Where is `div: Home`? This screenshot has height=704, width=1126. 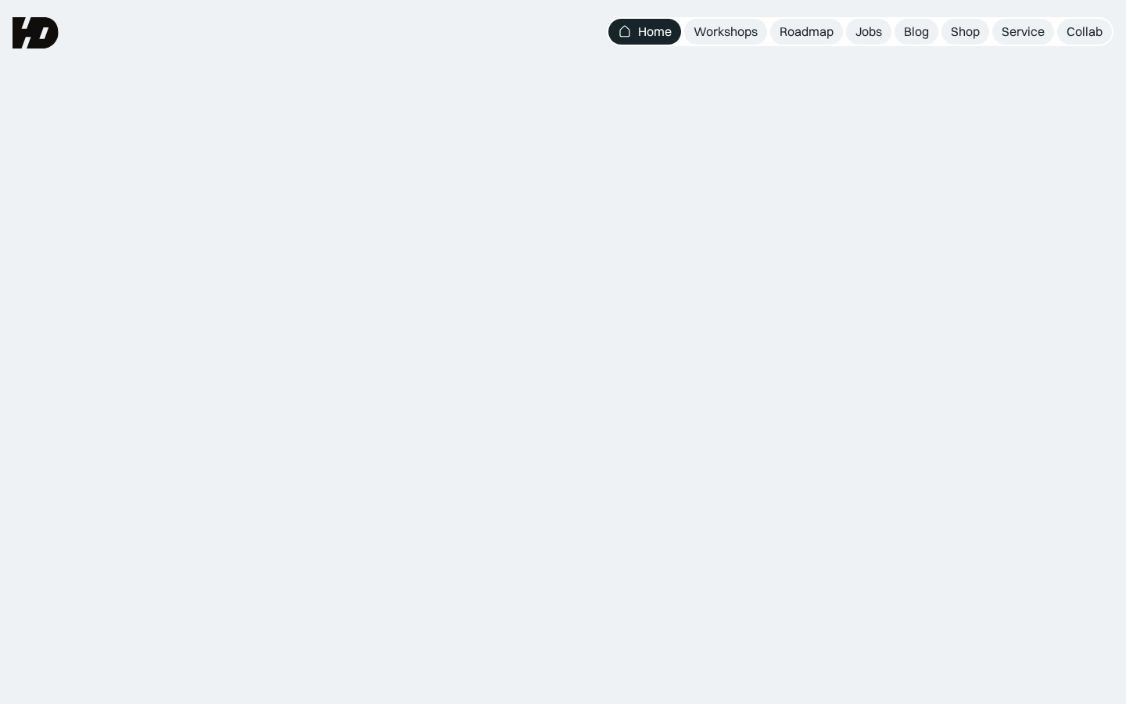
div: Home is located at coordinates (654, 31).